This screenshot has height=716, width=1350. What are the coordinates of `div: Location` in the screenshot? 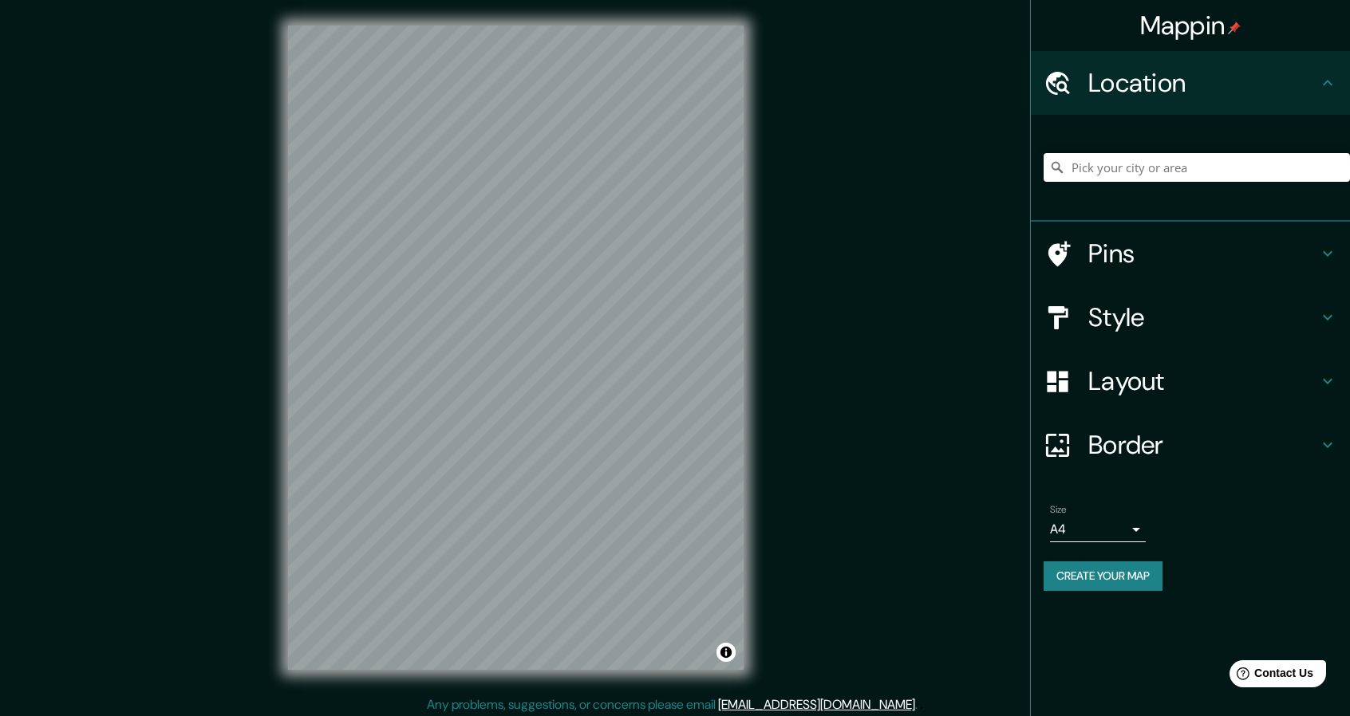 It's located at (1190, 83).